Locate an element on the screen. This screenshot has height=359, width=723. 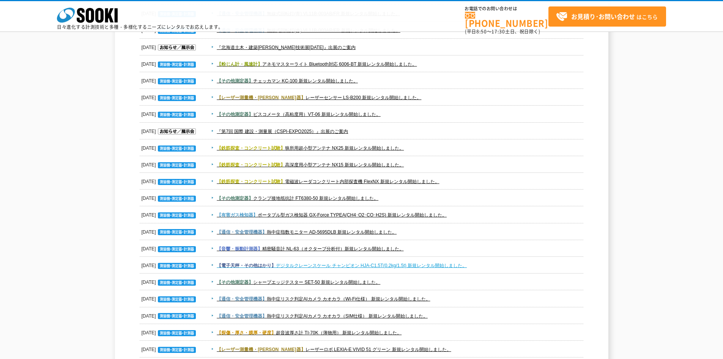
span: 【粉じん計・風速計】 is located at coordinates (239, 64).